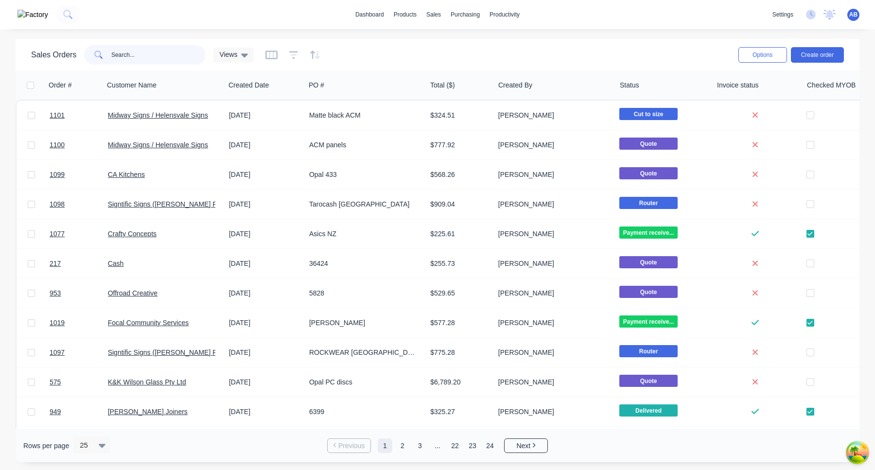  What do you see at coordinates (649, 114) in the screenshot?
I see `span: Cut to size` at bounding box center [649, 114].